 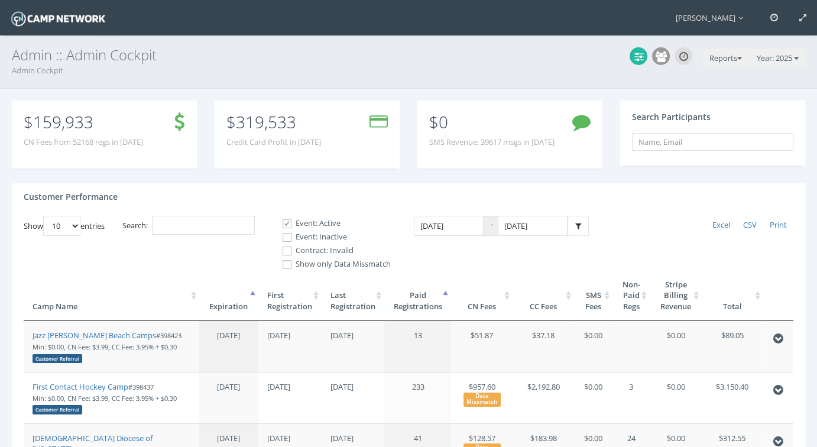 I want to click on label: Event: Active, so click(x=332, y=223).